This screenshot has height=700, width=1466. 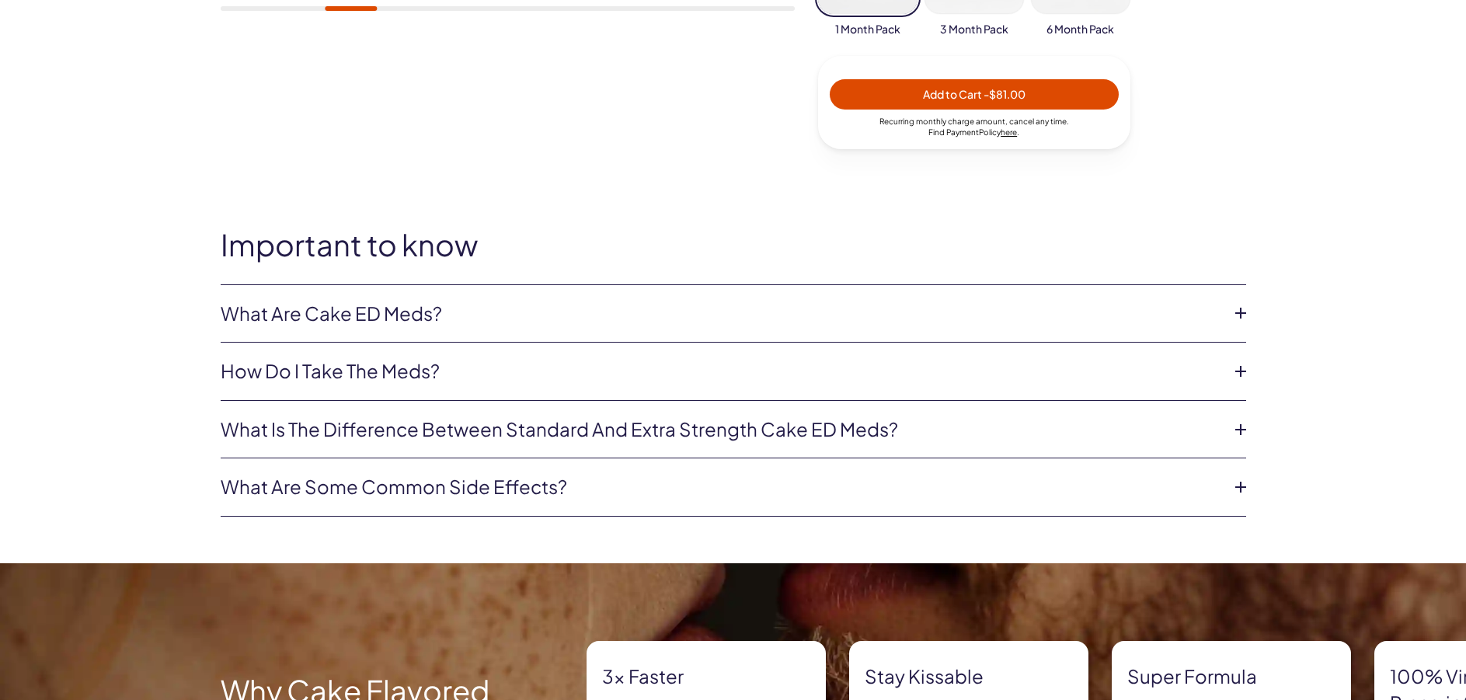 What do you see at coordinates (1004, 94) in the screenshot?
I see `span: - $81.00` at bounding box center [1004, 94].